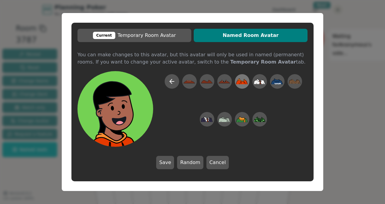 Image resolution: width=385 pixels, height=204 pixels. What do you see at coordinates (250, 35) in the screenshot?
I see `button: Named Room Avatar` at bounding box center [250, 35].